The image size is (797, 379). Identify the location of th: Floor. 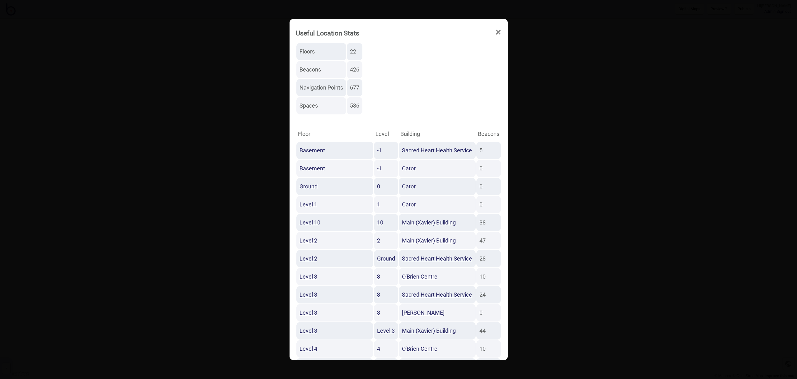
(335, 134).